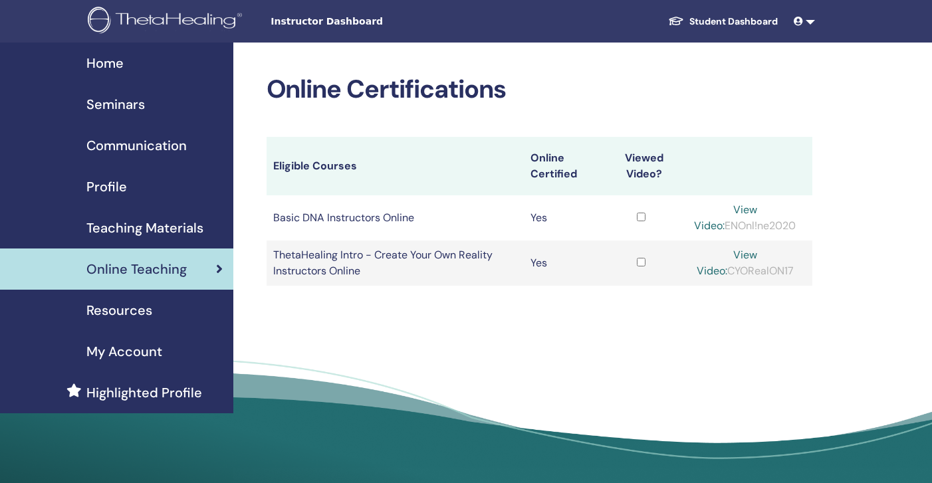 The width and height of the screenshot is (932, 483). Describe the element at coordinates (396, 218) in the screenshot. I see `td: Basic DNA Instructors Online` at that location.